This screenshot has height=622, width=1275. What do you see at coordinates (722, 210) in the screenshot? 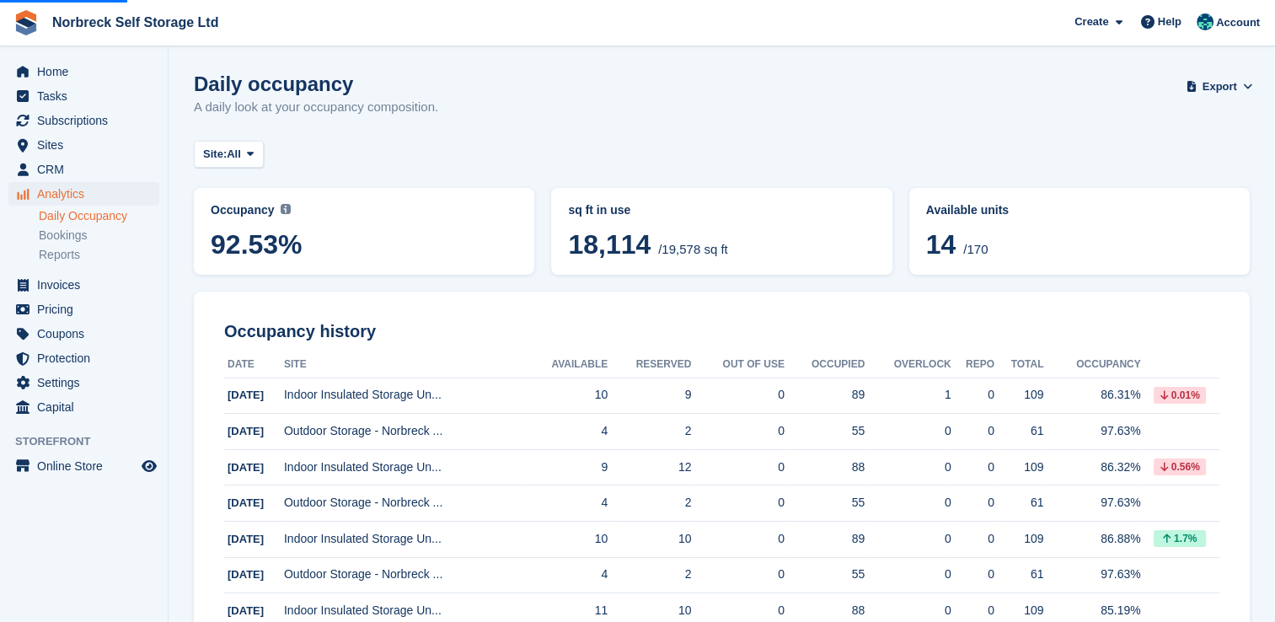
I see `abbr: Current breakdown of %{unit} occupied` at bounding box center [722, 210].